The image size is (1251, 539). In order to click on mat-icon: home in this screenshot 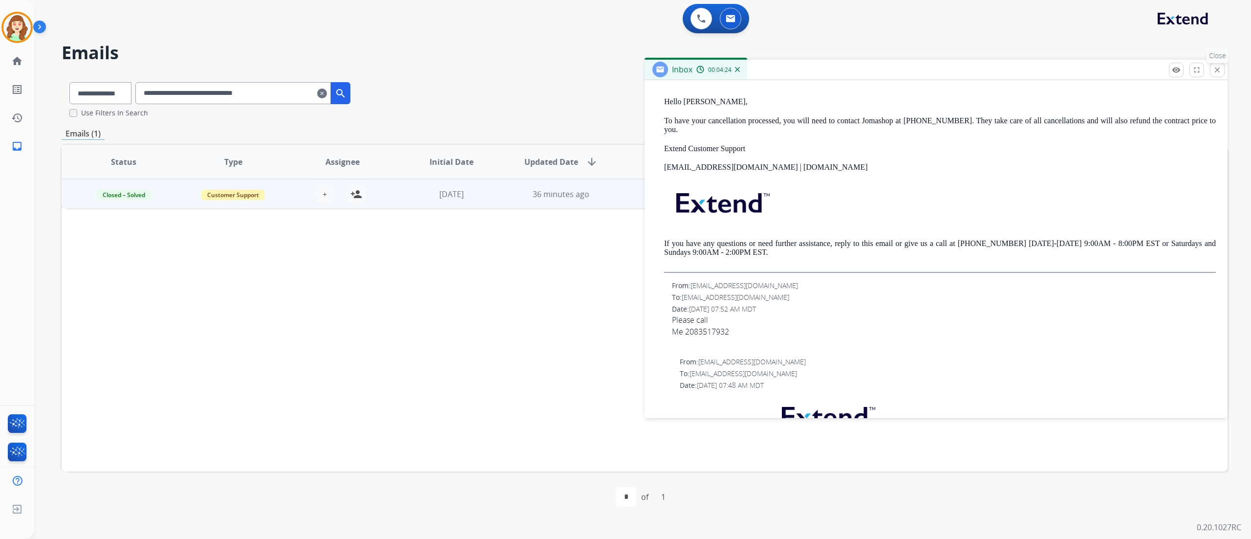, I will do `click(17, 61)`.